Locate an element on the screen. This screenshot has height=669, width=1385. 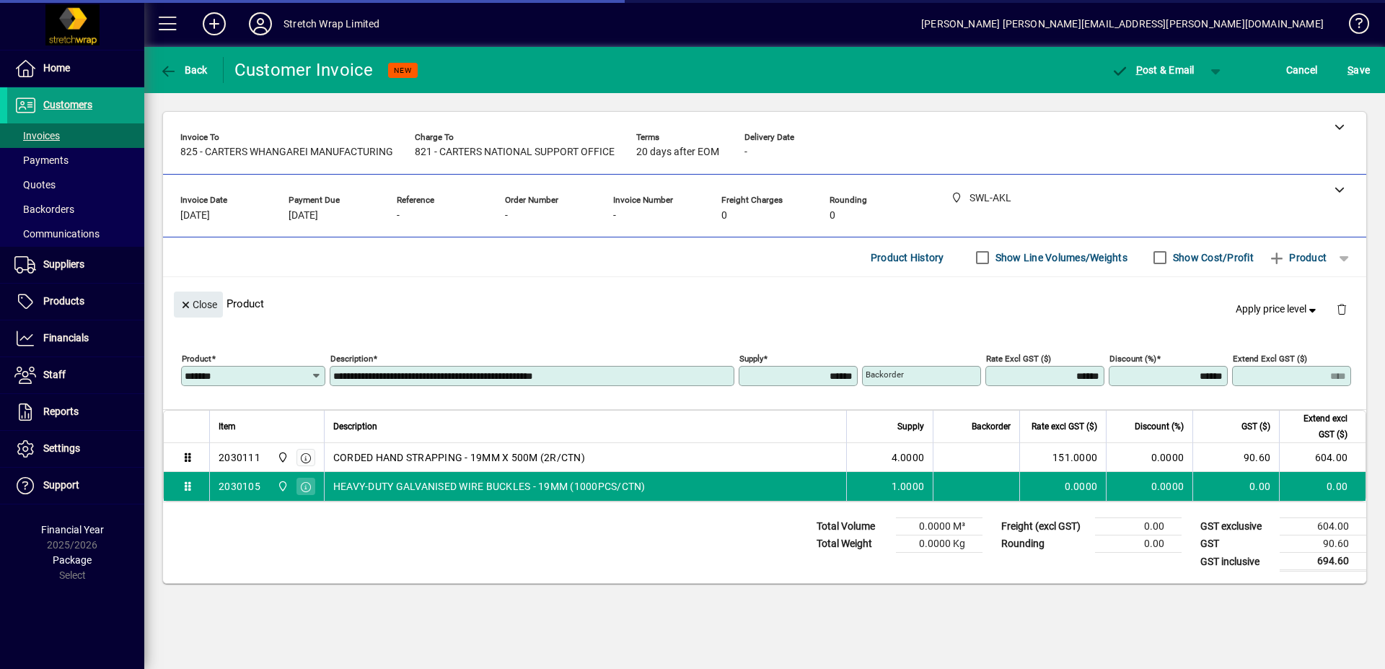
span: GST ($) is located at coordinates (1256, 426).